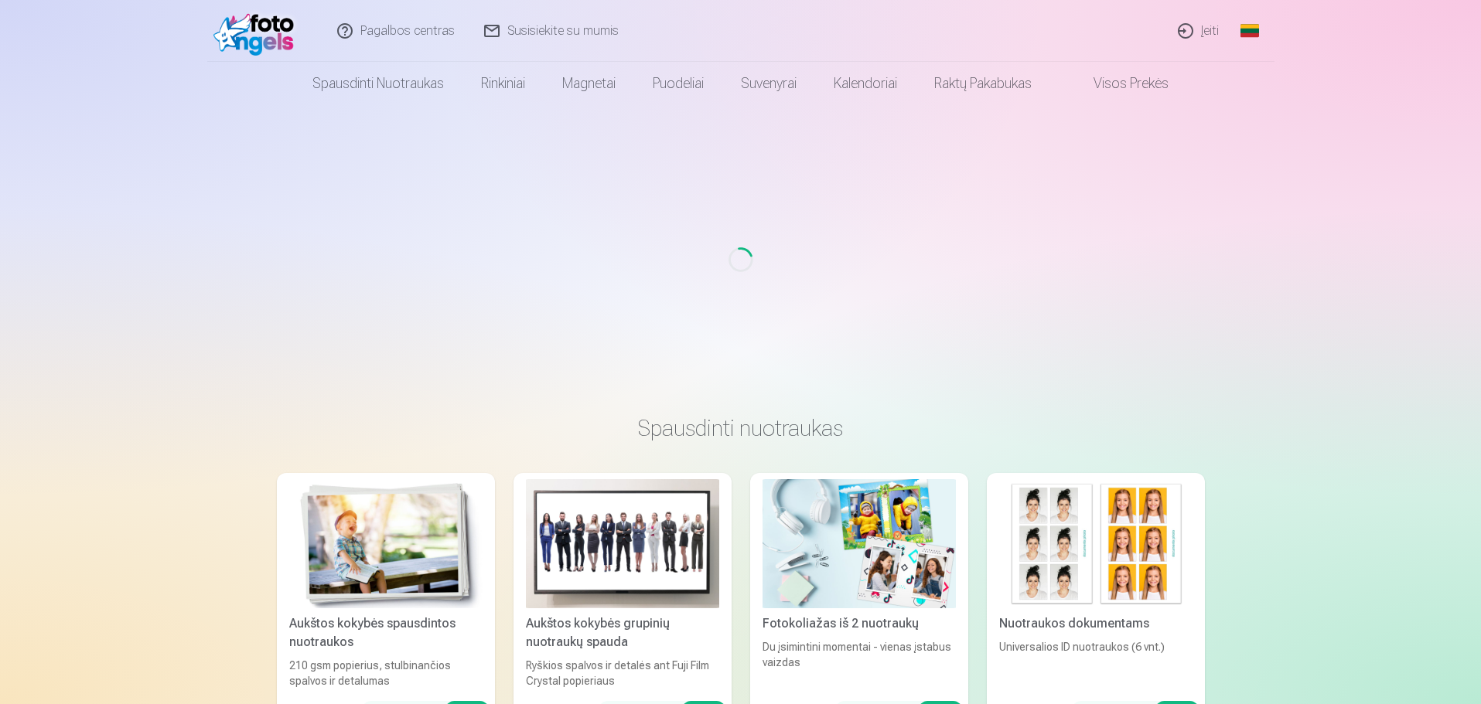 The height and width of the screenshot is (704, 1481). What do you see at coordinates (1118, 84) in the screenshot?
I see `a: Visos prekės` at bounding box center [1118, 84].